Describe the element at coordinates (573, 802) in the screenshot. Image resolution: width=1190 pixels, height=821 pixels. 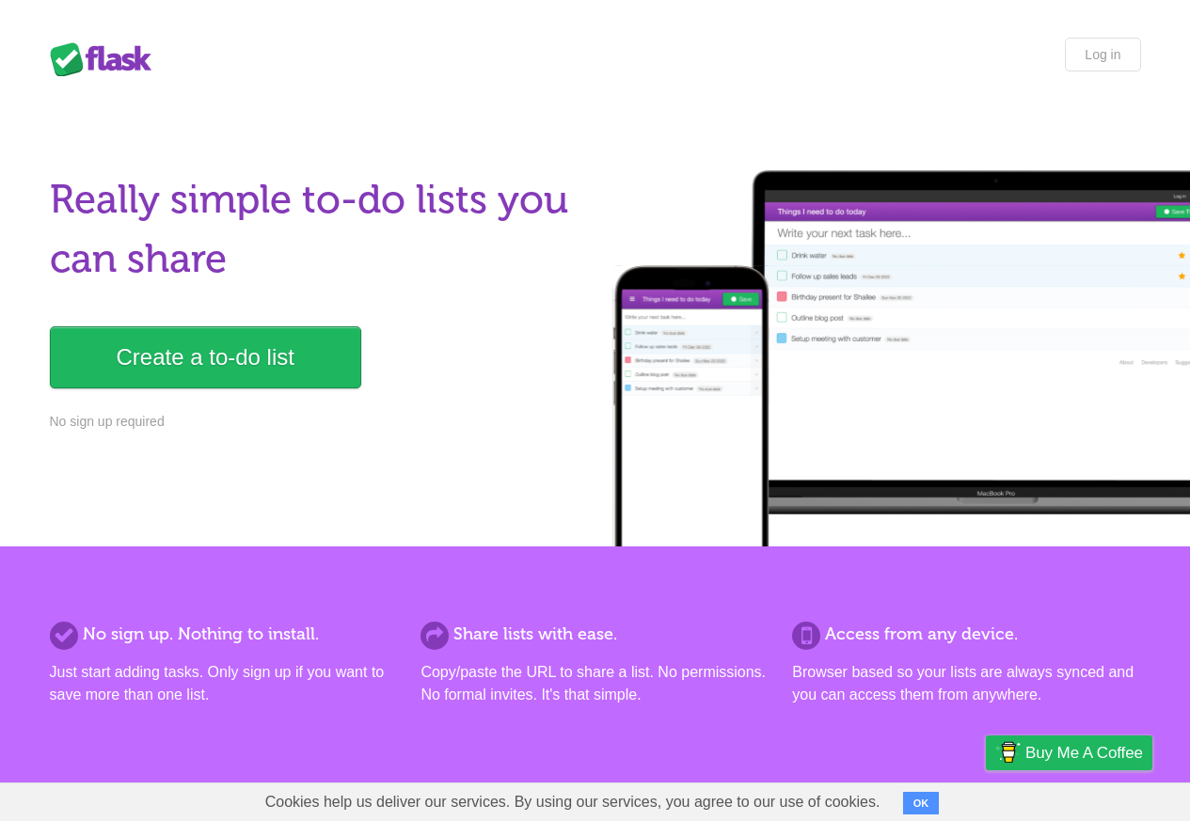
I see `span: Cookies help us deliver our services. By using our services, you agree to our use of cookies.` at that location.